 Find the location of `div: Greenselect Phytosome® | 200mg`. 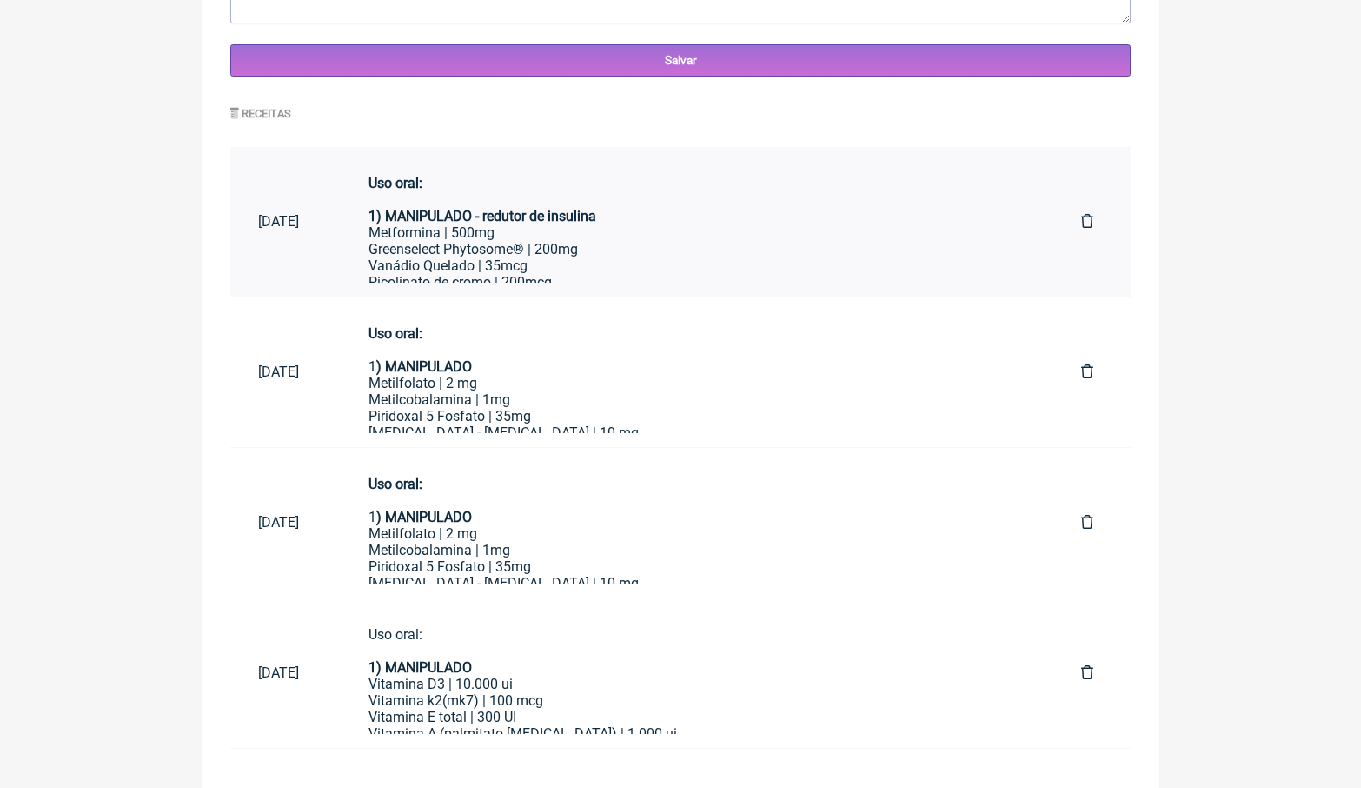

div: Greenselect Phytosome® | 200mg is located at coordinates (697, 249).